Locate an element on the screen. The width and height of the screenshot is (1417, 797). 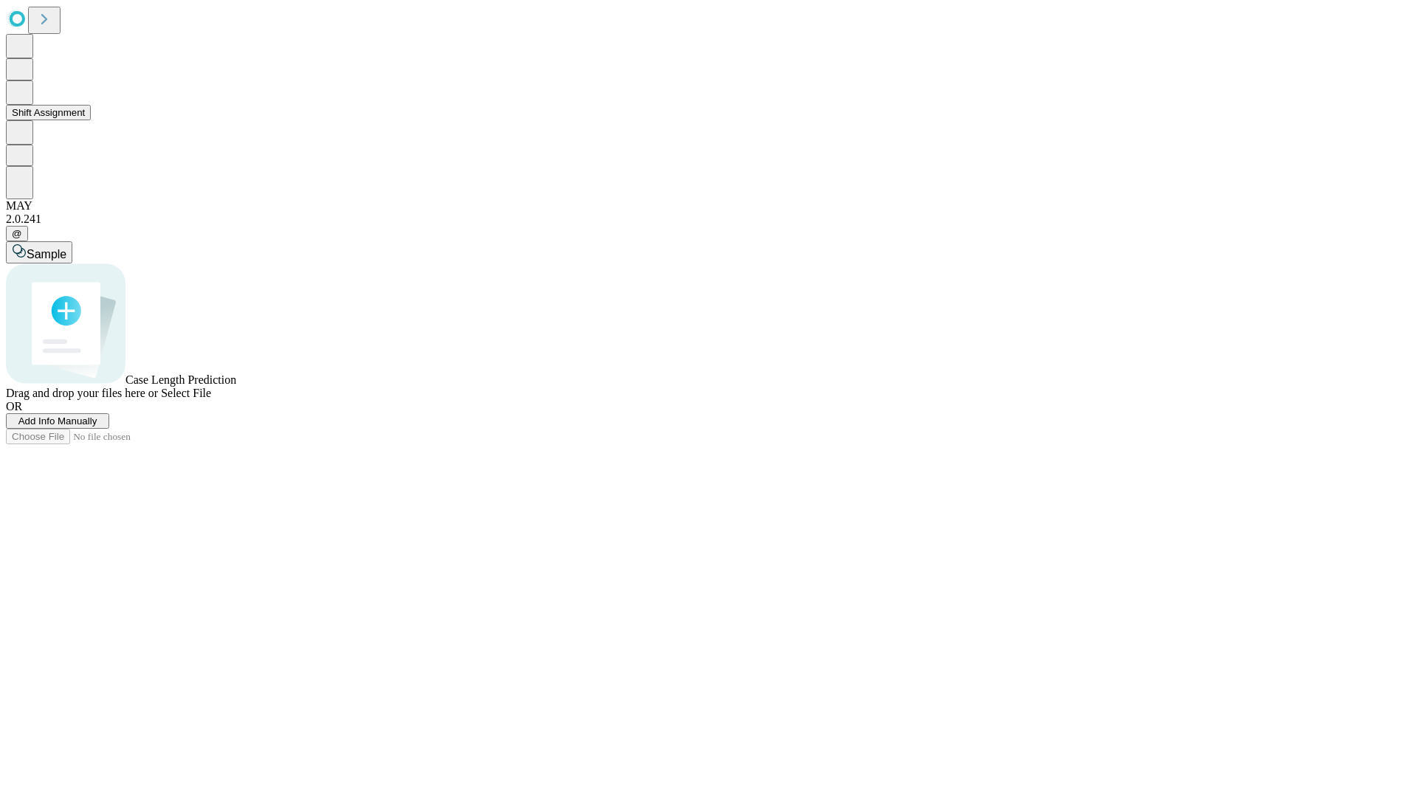
button: Sample is located at coordinates (39, 252).